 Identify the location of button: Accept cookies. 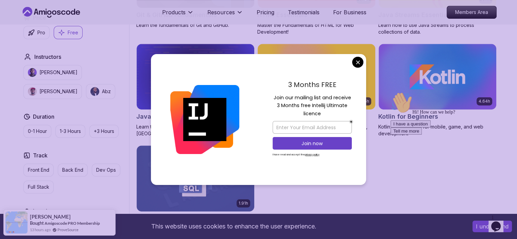
(492, 226).